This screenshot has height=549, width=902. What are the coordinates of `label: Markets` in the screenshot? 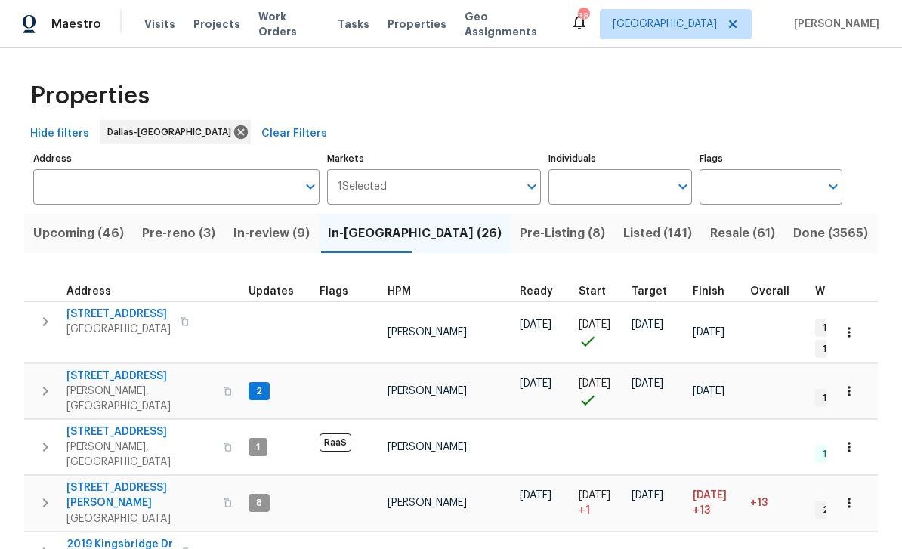 It's located at (434, 159).